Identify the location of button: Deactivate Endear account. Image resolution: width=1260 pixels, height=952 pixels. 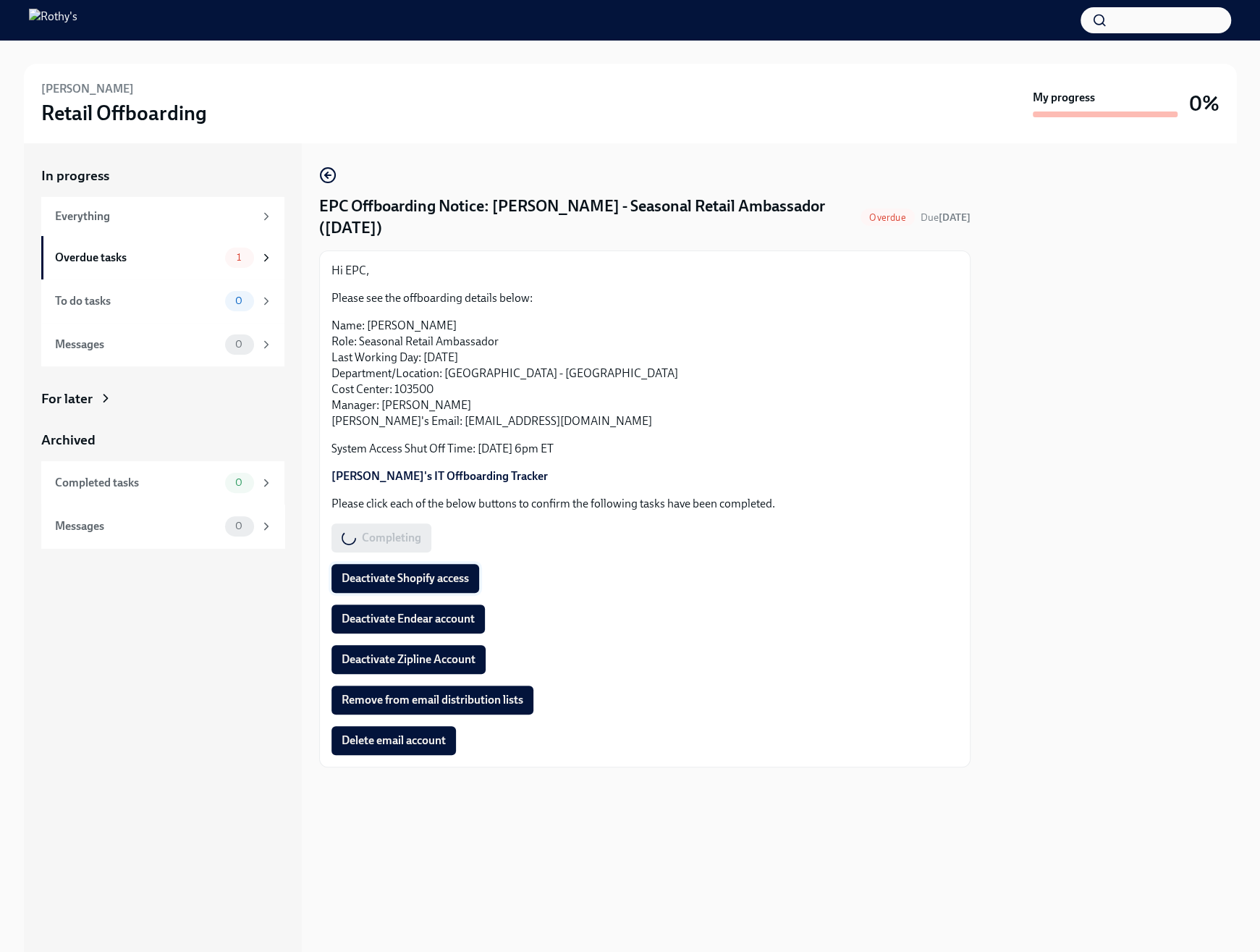
(408, 619).